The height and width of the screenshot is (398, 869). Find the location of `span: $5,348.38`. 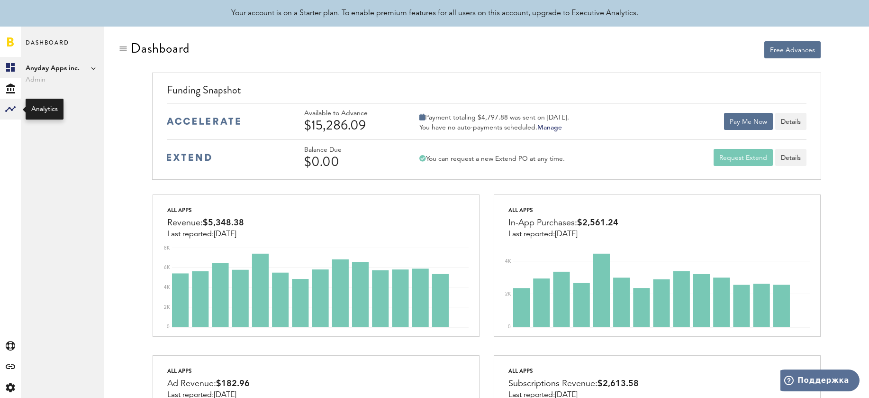

span: $5,348.38 is located at coordinates (223, 223).